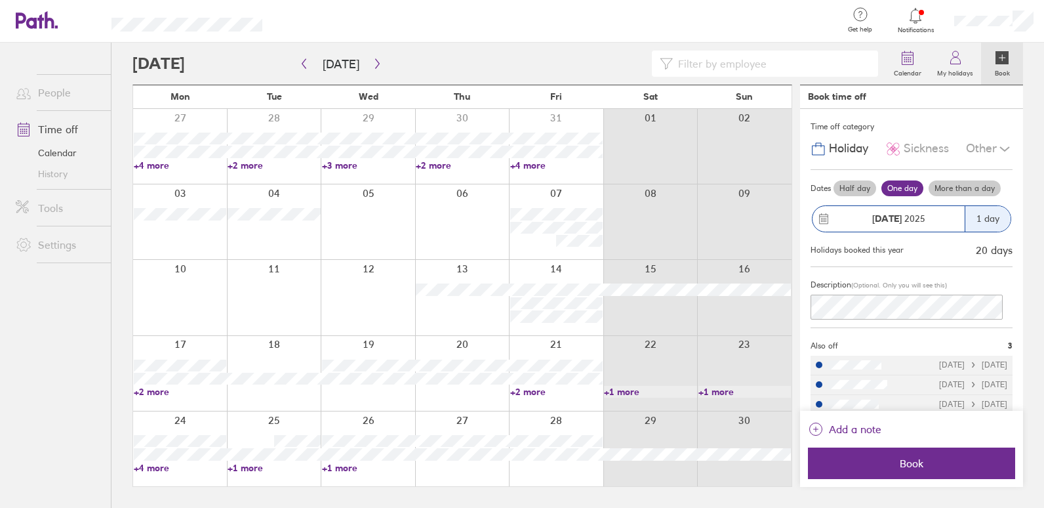  I want to click on div: Other, so click(989, 149).